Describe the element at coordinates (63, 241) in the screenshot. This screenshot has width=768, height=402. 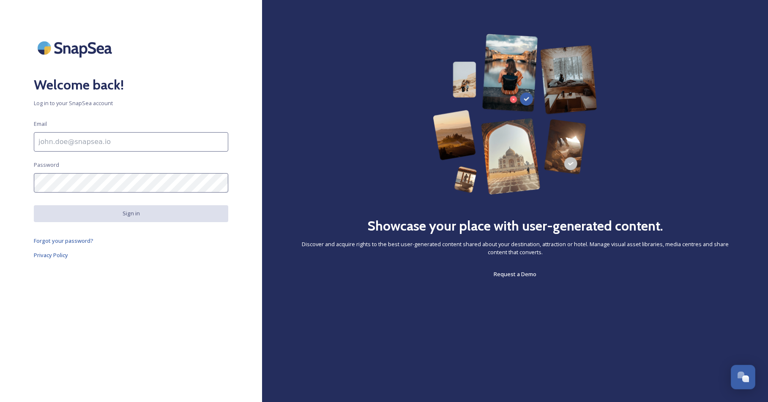
I see `span: Forgot your password?` at that location.